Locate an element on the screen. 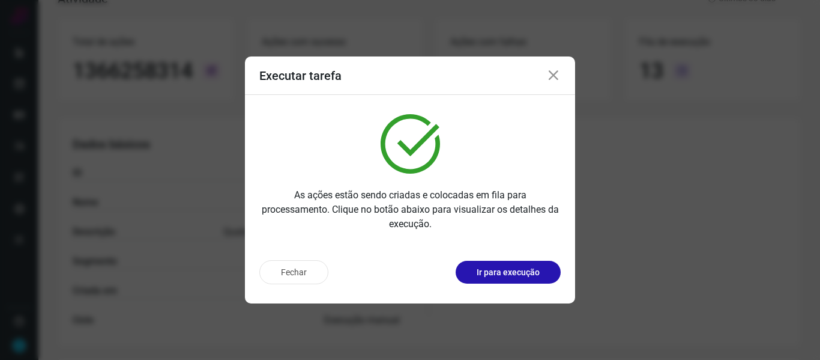  h3: Executar tarefa is located at coordinates (300, 76).